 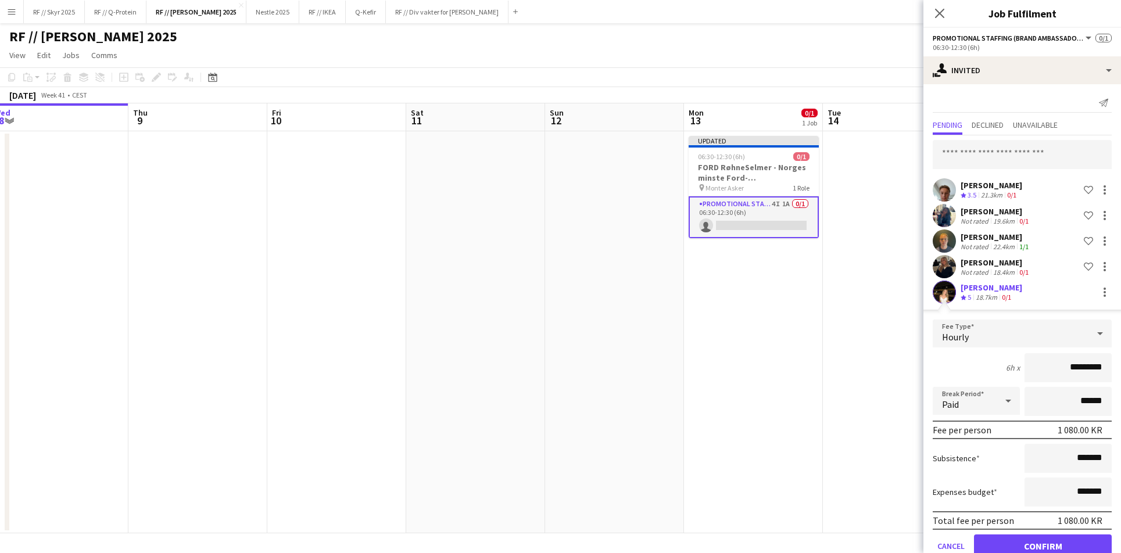 What do you see at coordinates (104, 55) in the screenshot?
I see `span: Comms` at bounding box center [104, 55].